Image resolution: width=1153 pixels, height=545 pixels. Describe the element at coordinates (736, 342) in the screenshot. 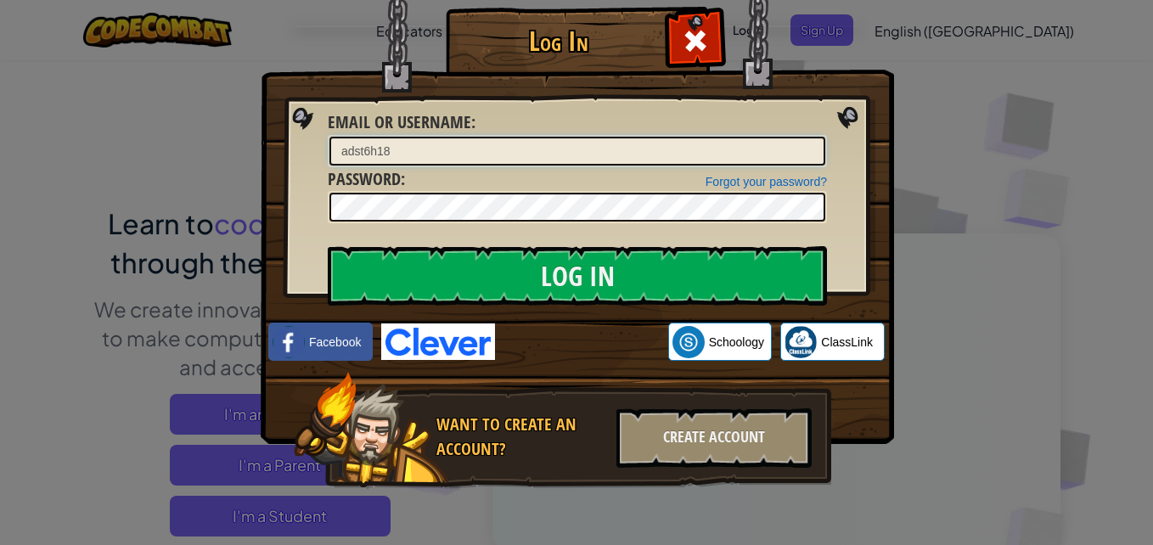

I see `span: Schoology` at that location.